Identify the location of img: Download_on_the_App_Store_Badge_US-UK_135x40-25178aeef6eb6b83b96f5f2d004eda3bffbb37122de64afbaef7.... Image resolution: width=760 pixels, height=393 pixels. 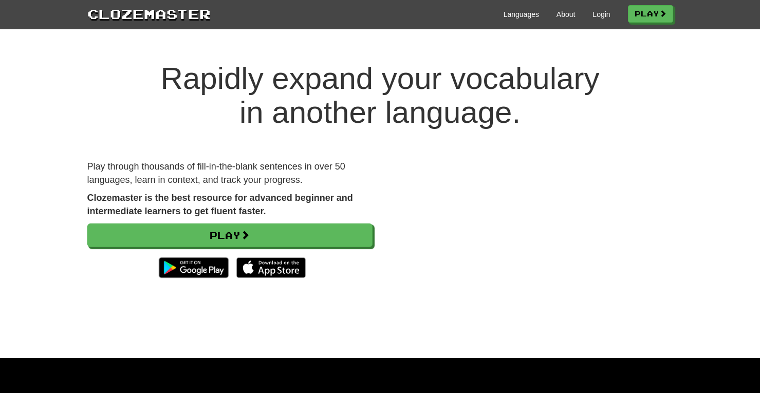
(271, 268).